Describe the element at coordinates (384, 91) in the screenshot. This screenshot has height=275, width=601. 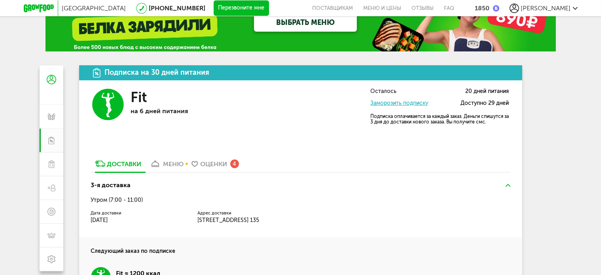
I see `span: Осталось` at that location.